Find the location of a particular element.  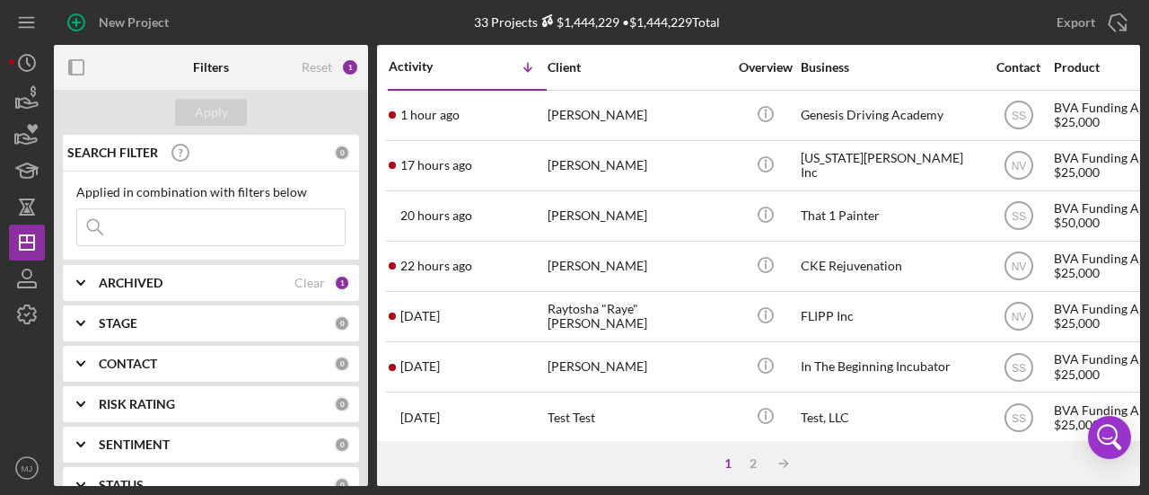

div: Reset is located at coordinates (317, 67).